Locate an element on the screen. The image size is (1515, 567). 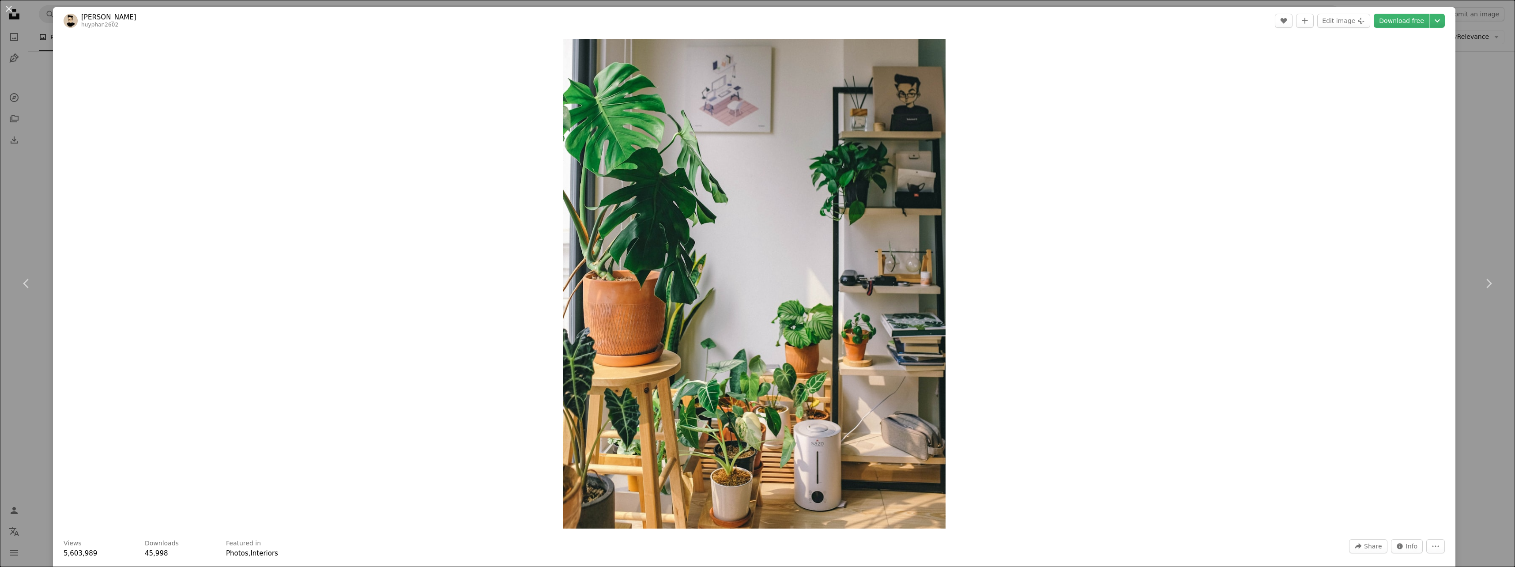
a: Go to Huy Phan's profile is located at coordinates (71, 21).